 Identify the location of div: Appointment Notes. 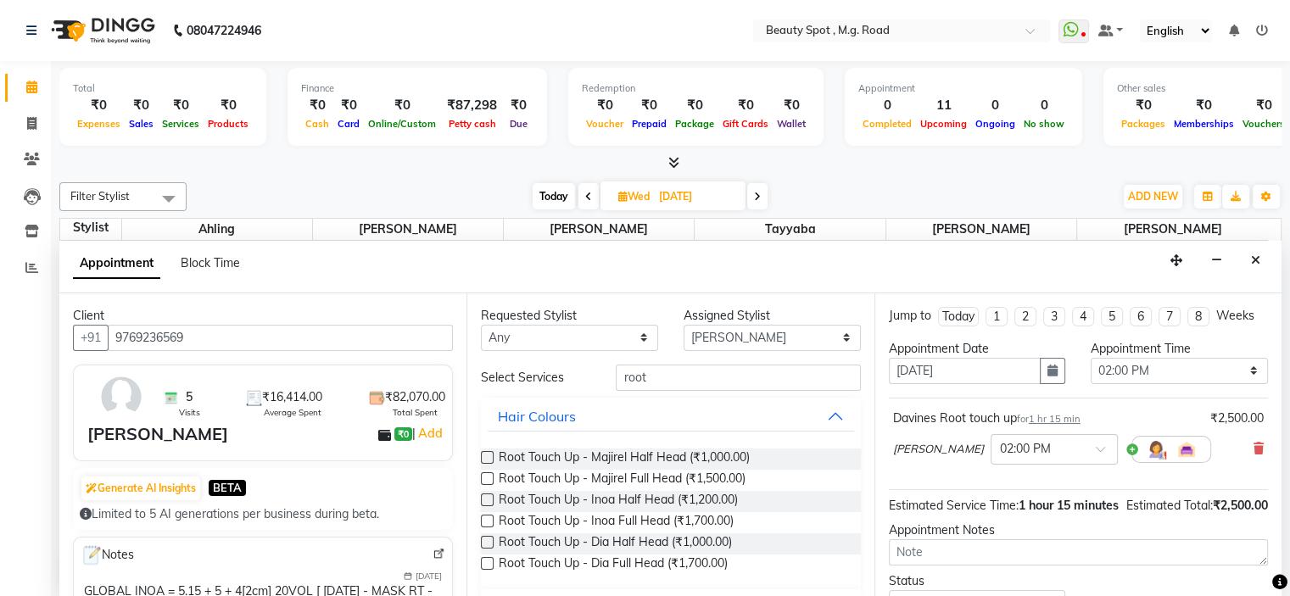
(1078, 530).